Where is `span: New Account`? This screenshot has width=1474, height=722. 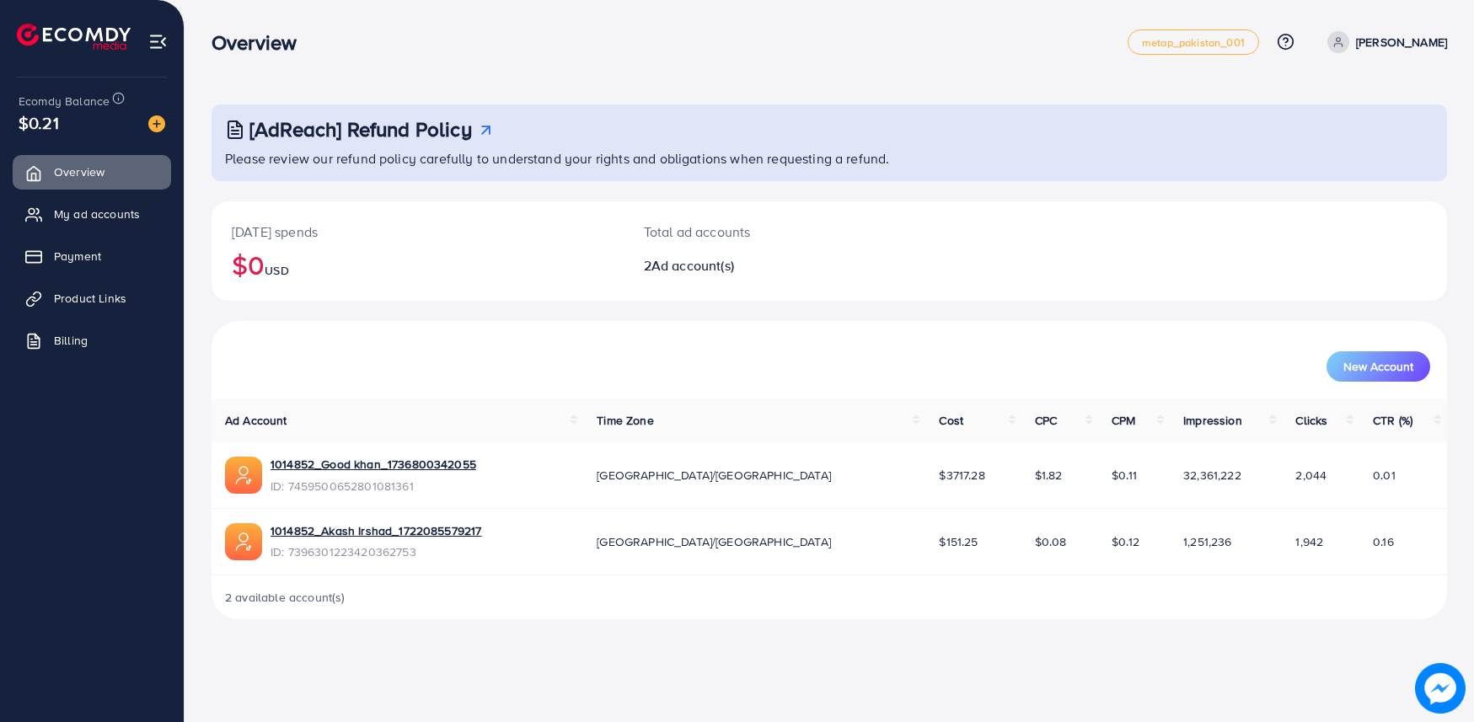 span: New Account is located at coordinates (1378, 367).